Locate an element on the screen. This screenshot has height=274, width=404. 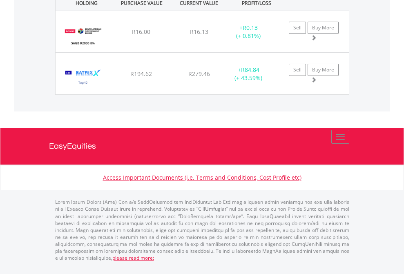
div: + (+ 43.59%) is located at coordinates (248, 74).